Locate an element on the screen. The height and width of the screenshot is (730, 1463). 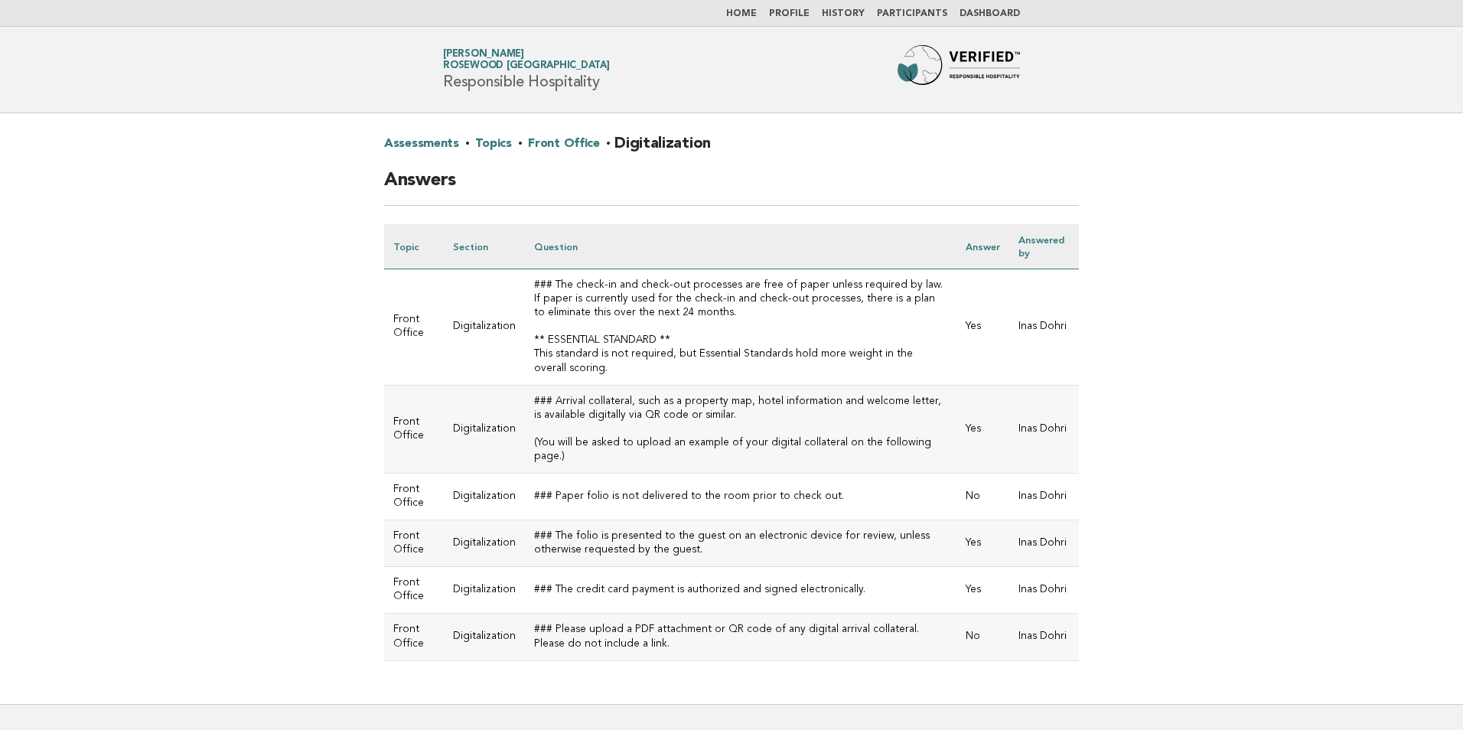
td: ### Arrival collateral, such as a property map, hotel information and welcome letter, is availabl... is located at coordinates (741, 428).